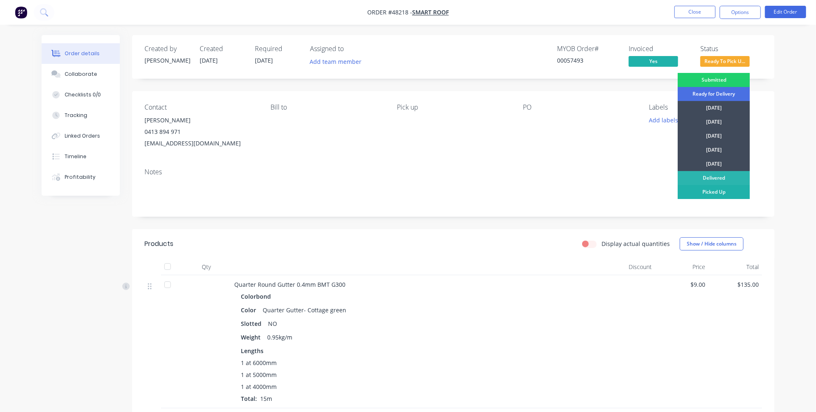 This screenshot has height=412, width=816. Describe the element at coordinates (430, 12) in the screenshot. I see `a: Smart Roof` at that location.